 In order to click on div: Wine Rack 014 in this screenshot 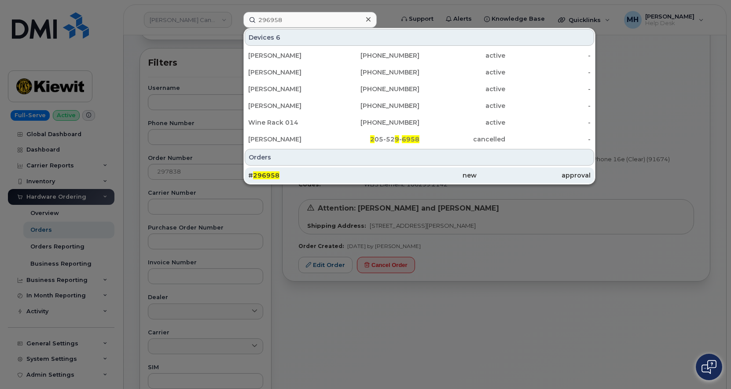, I will do `click(291, 122)`.